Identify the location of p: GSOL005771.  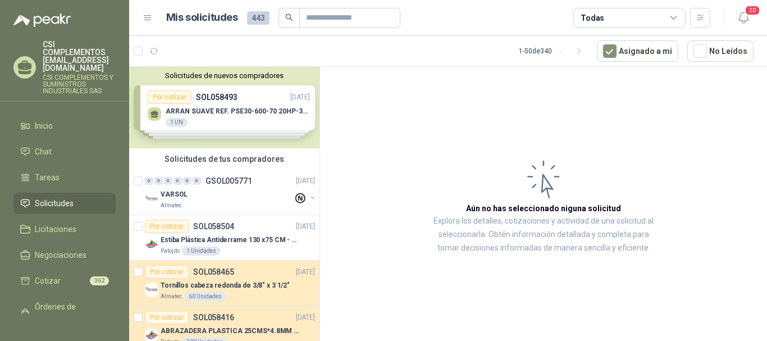
(228, 181).